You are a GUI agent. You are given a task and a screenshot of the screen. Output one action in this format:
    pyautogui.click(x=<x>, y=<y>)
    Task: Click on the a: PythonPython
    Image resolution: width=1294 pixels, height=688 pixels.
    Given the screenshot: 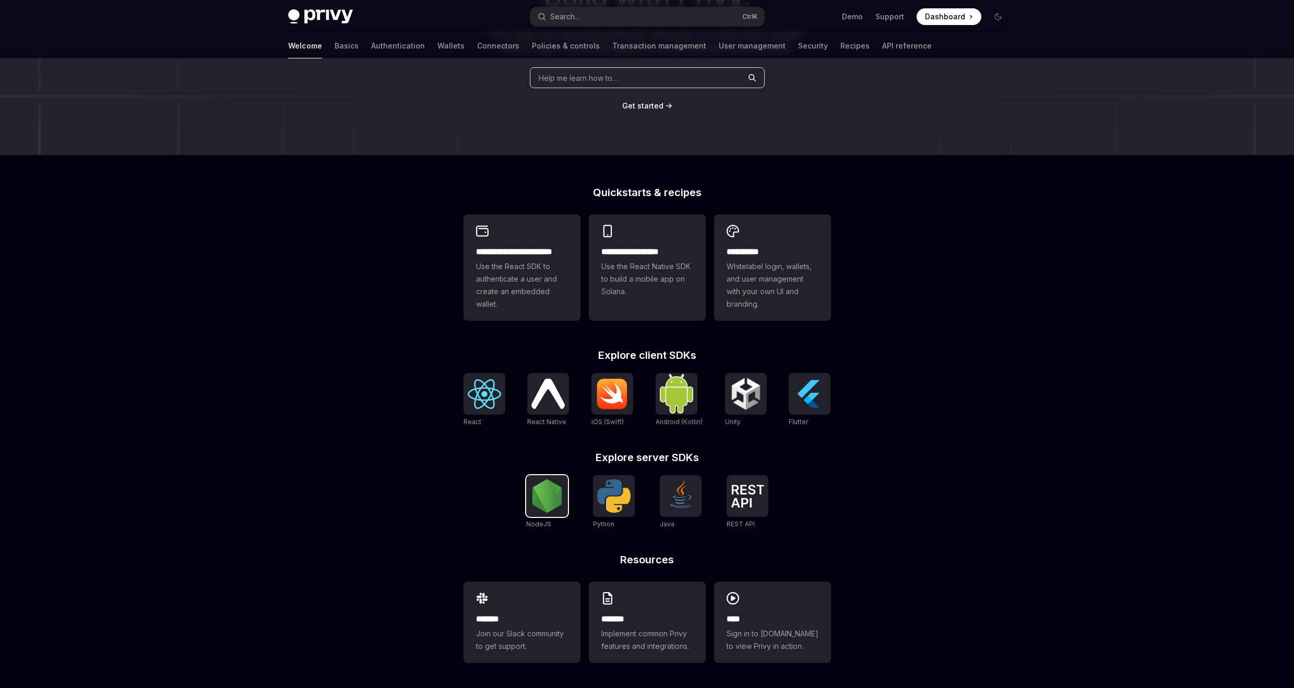 What is the action you would take?
    pyautogui.click(x=614, y=503)
    